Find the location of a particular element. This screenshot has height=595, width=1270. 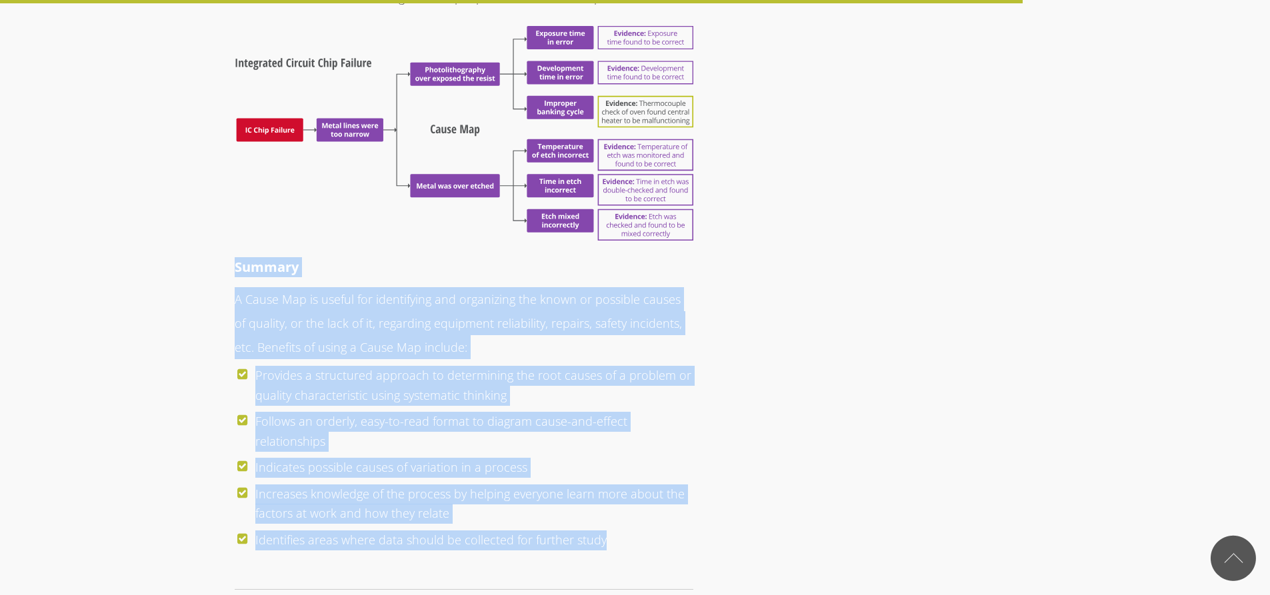

li: Provides a structured approach to determining the root causes of a problem or quality characteris... is located at coordinates (474, 385).